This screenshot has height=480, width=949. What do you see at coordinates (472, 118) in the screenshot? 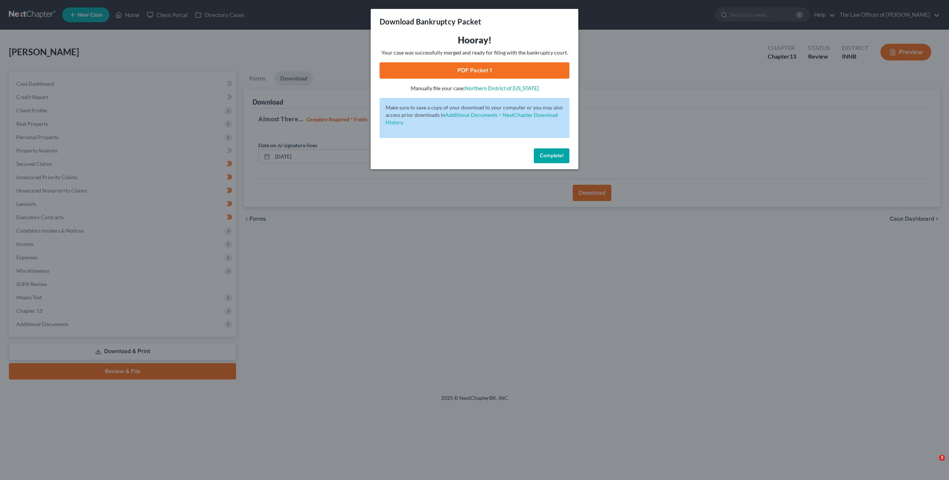
I see `a: Additional Documents > NextChapter Download History.` at bounding box center [472, 118].